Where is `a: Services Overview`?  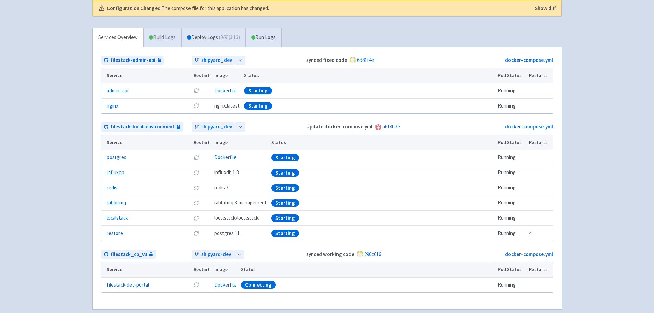
a: Services Overview is located at coordinates (118, 37).